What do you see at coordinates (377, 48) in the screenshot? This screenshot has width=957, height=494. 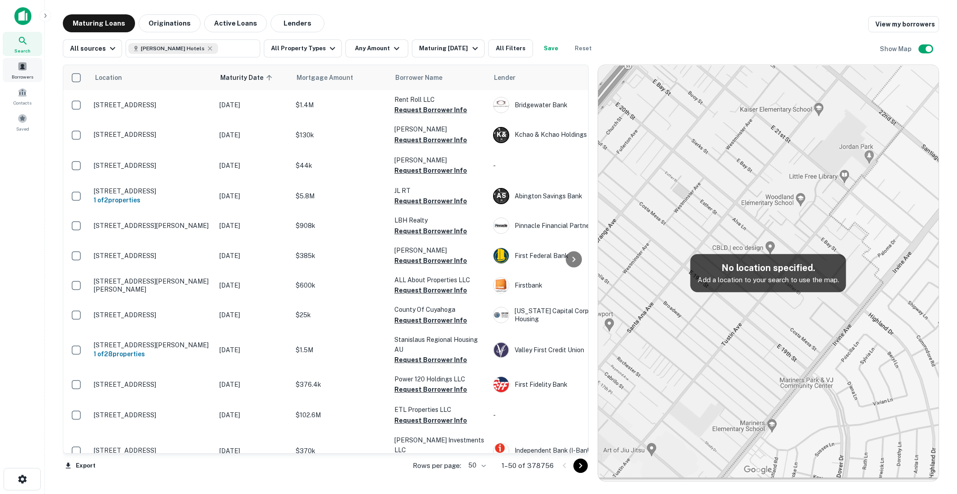 I see `button: Any Amount` at bounding box center [377, 48].